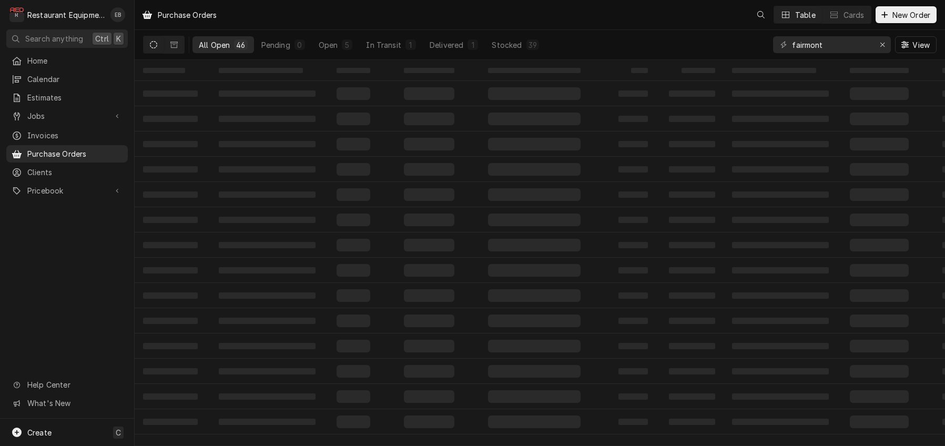  What do you see at coordinates (214, 45) in the screenshot?
I see `div: All Open` at bounding box center [214, 45].